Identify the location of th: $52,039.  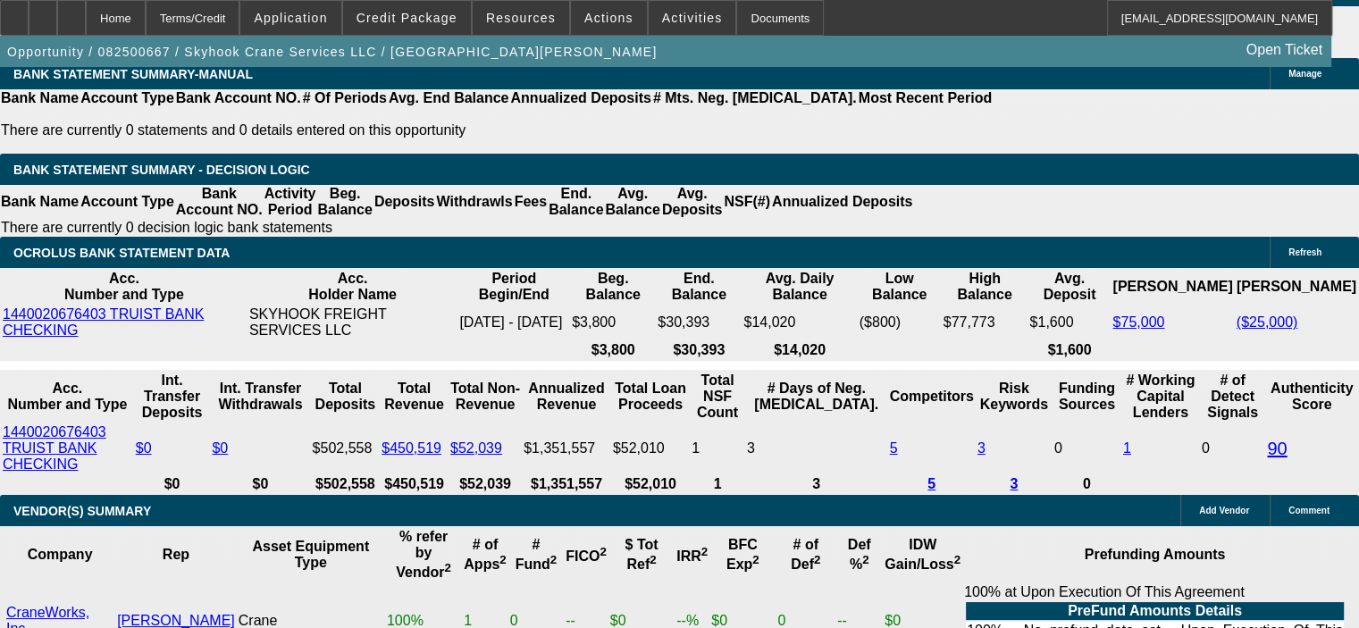
(485, 484).